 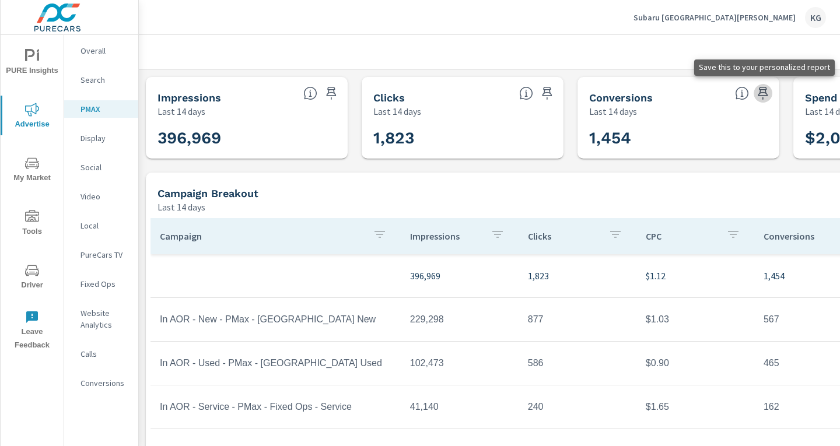 I want to click on span: My Market, so click(x=32, y=170).